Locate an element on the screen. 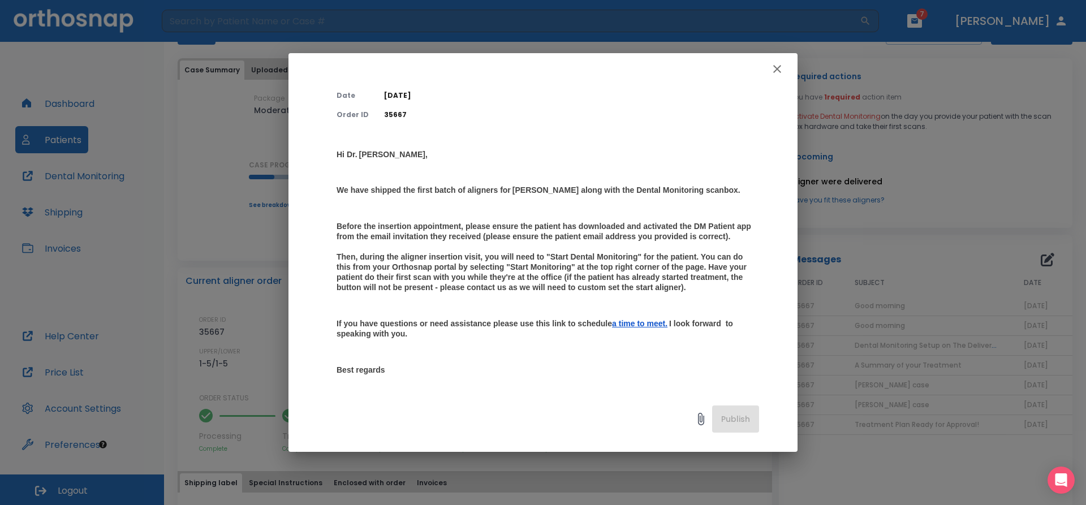  strong: Hi Dr. is located at coordinates (347, 154).